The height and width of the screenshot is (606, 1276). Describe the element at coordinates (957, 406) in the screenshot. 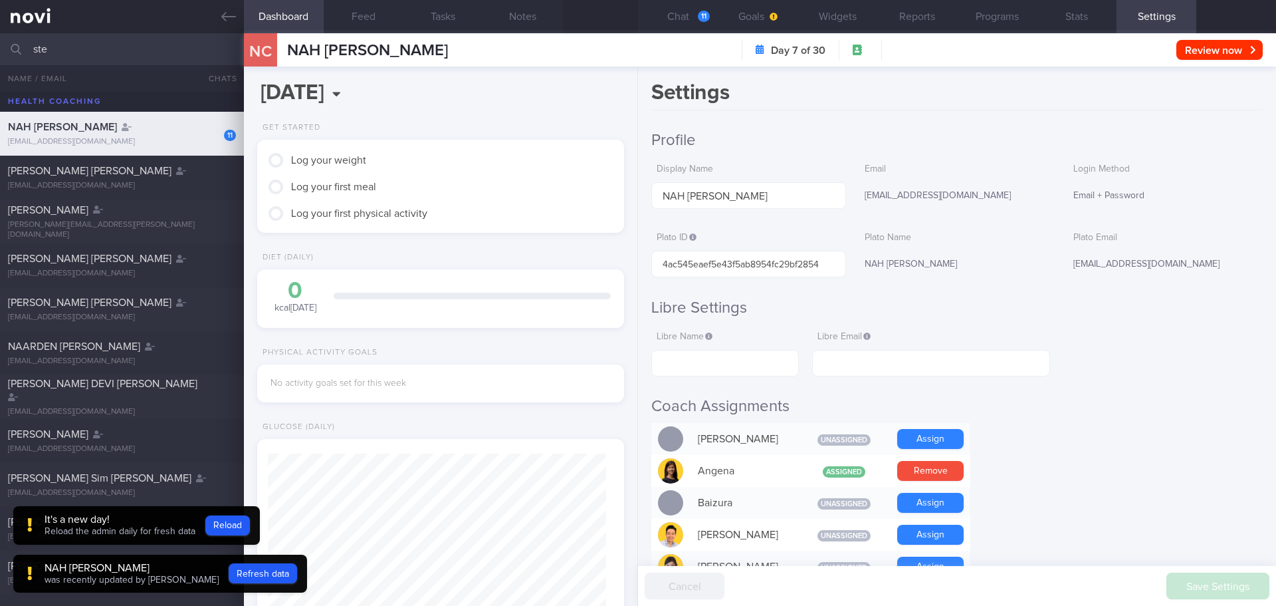

I see `h2: Coach Assignments` at that location.